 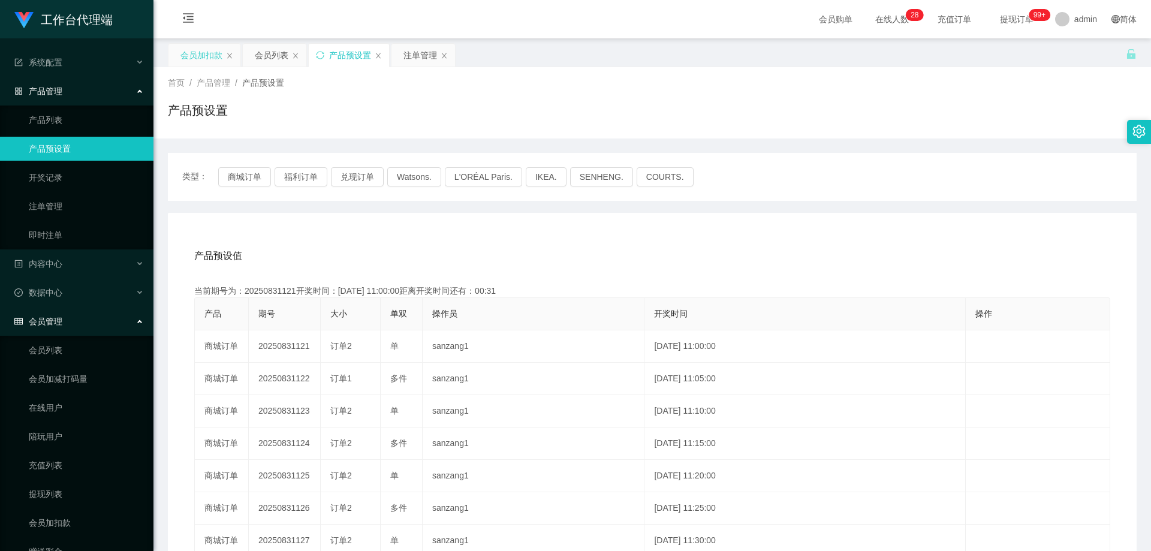 I want to click on button: 兑现订单, so click(x=357, y=177).